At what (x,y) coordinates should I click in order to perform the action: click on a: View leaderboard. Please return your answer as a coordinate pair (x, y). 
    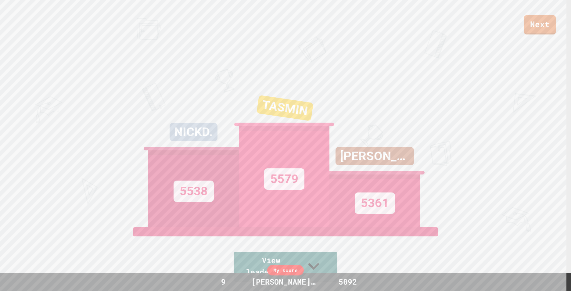
    Looking at the image, I should click on (285, 267).